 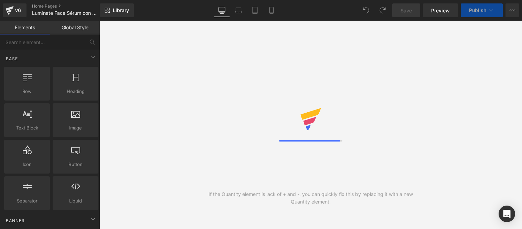 What do you see at coordinates (255, 10) in the screenshot?
I see `a: Tablet` at bounding box center [255, 10].